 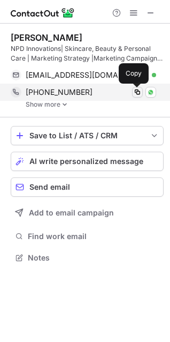 What do you see at coordinates (95, 104) in the screenshot?
I see `a: Show more` at bounding box center [95, 104].